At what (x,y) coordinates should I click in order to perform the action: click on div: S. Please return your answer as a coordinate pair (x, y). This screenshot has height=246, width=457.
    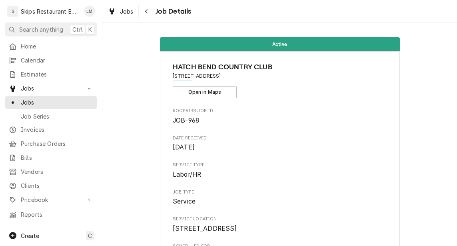
    Looking at the image, I should click on (13, 11).